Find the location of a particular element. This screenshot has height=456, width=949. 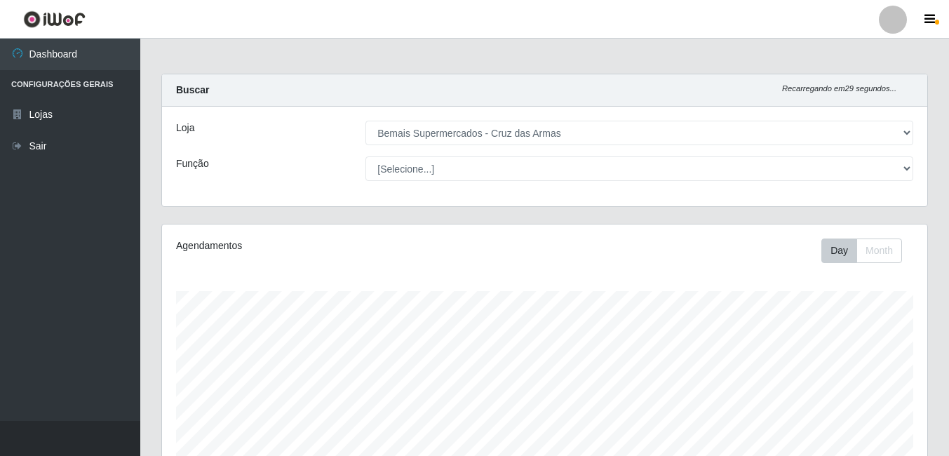

label: Função is located at coordinates (192, 163).